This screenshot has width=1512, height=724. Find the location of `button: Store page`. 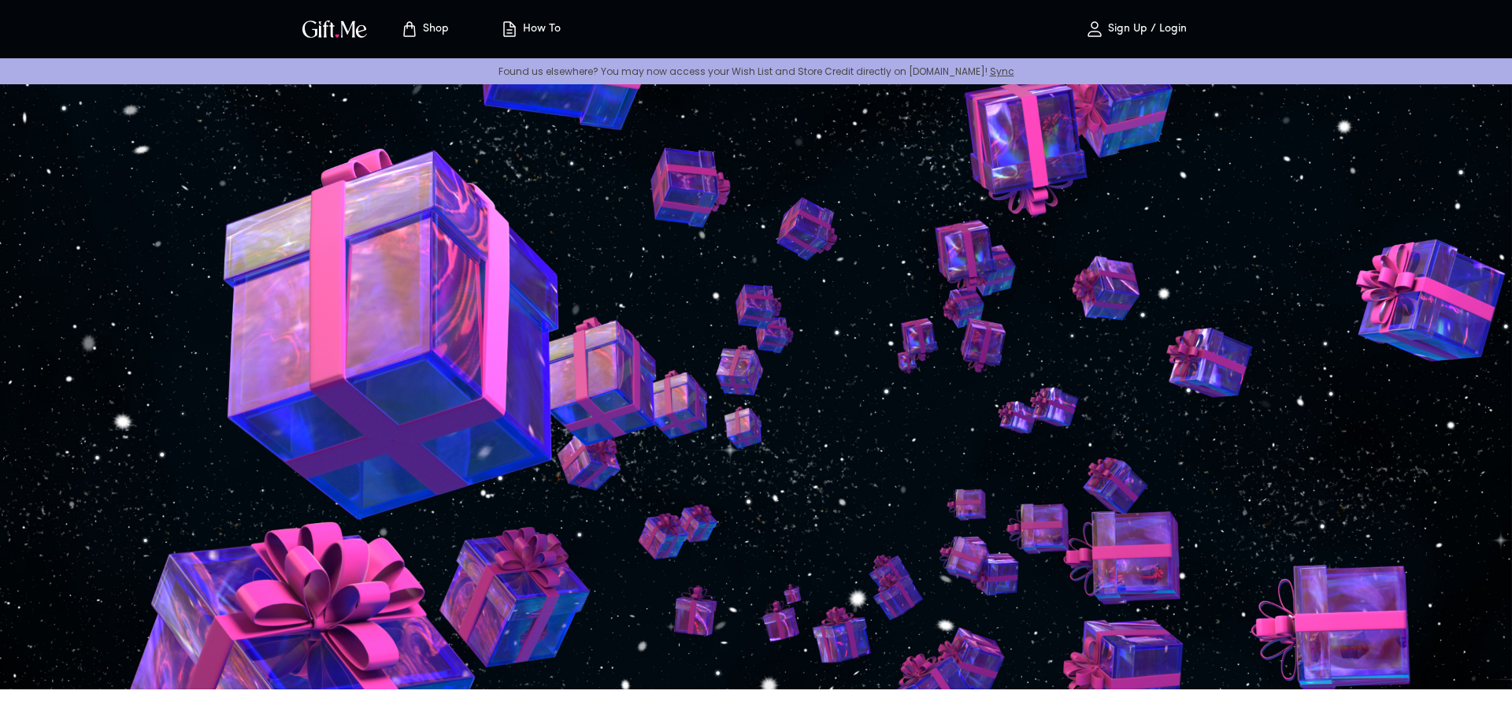

button: Store page is located at coordinates (425, 29).